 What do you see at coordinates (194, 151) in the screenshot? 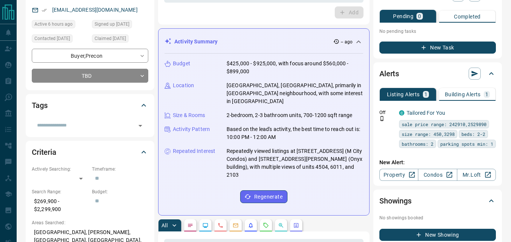
I see `p: Repeated Interest` at bounding box center [194, 151].